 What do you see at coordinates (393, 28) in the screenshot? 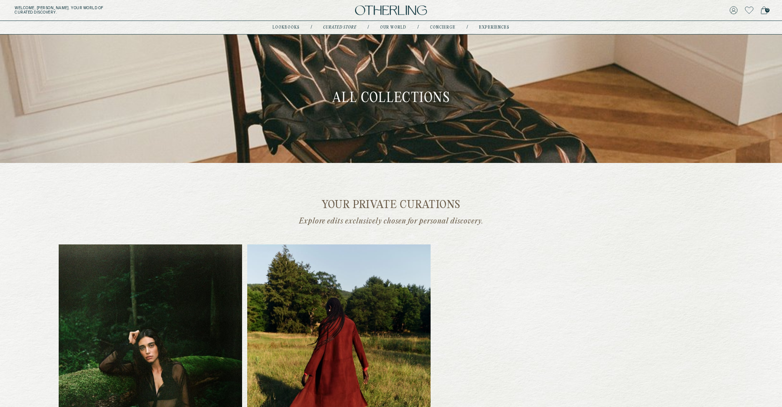
I see `a: Our world` at bounding box center [393, 28].